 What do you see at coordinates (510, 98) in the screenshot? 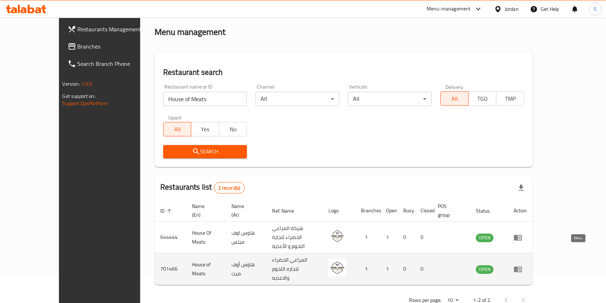
I see `span: TMP` at bounding box center [510, 98].